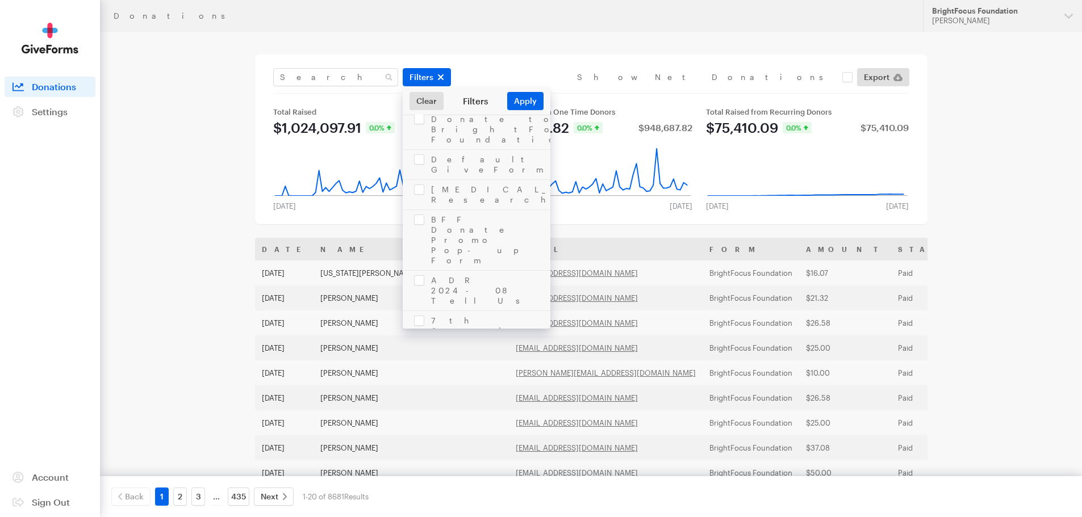 The image size is (1082, 517). What do you see at coordinates (50, 503) in the screenshot?
I see `a: Sign Out` at bounding box center [50, 503].